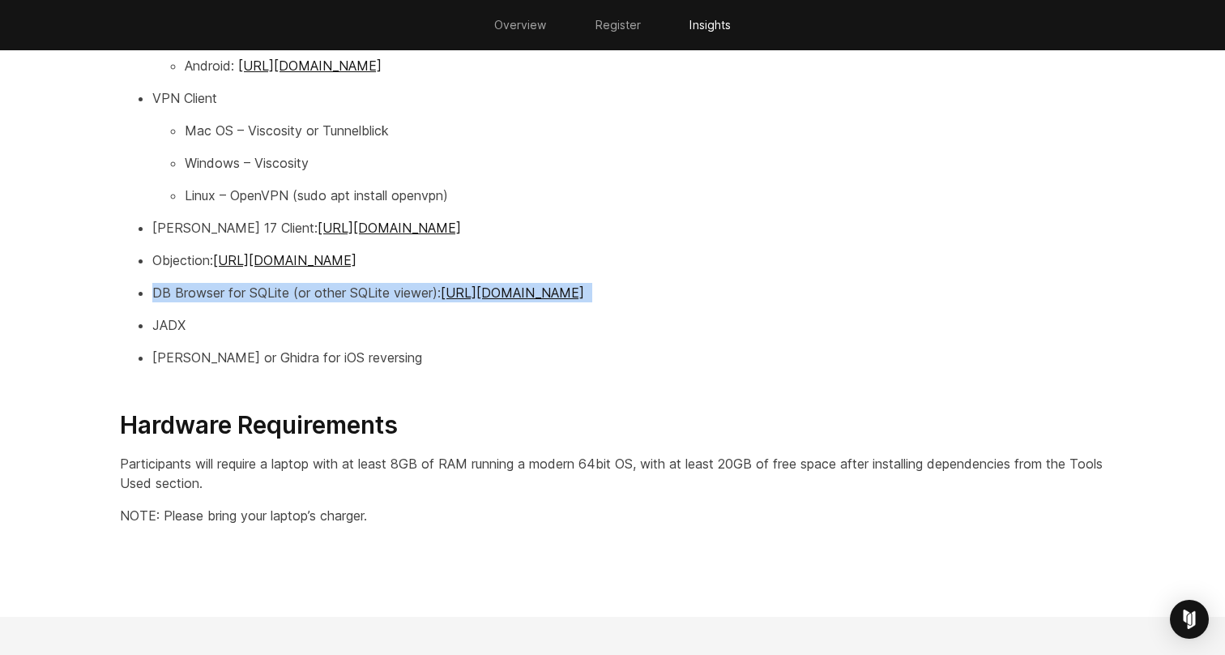  What do you see at coordinates (629, 325) in the screenshot?
I see `p: JADX` at bounding box center [629, 325].